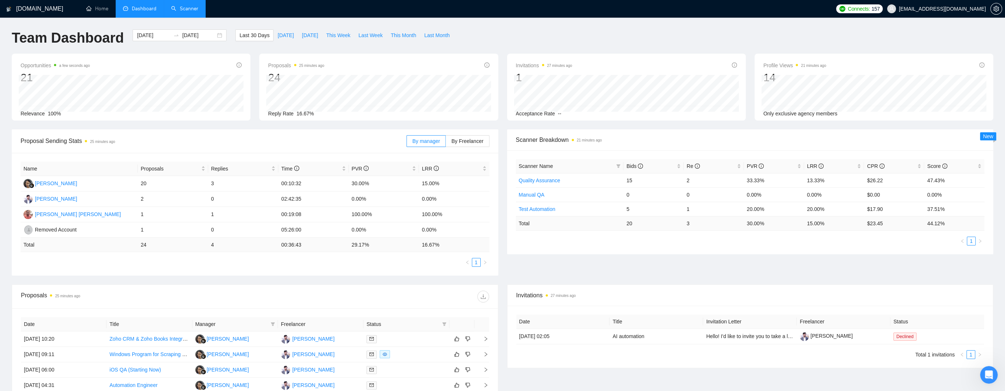  I want to click on td: 24, so click(173, 245).